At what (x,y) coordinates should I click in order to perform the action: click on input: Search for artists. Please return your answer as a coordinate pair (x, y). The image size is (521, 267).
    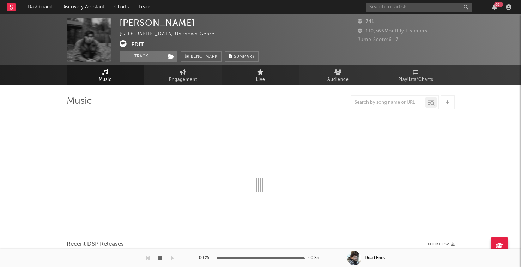
    Looking at the image, I should click on (419, 7).